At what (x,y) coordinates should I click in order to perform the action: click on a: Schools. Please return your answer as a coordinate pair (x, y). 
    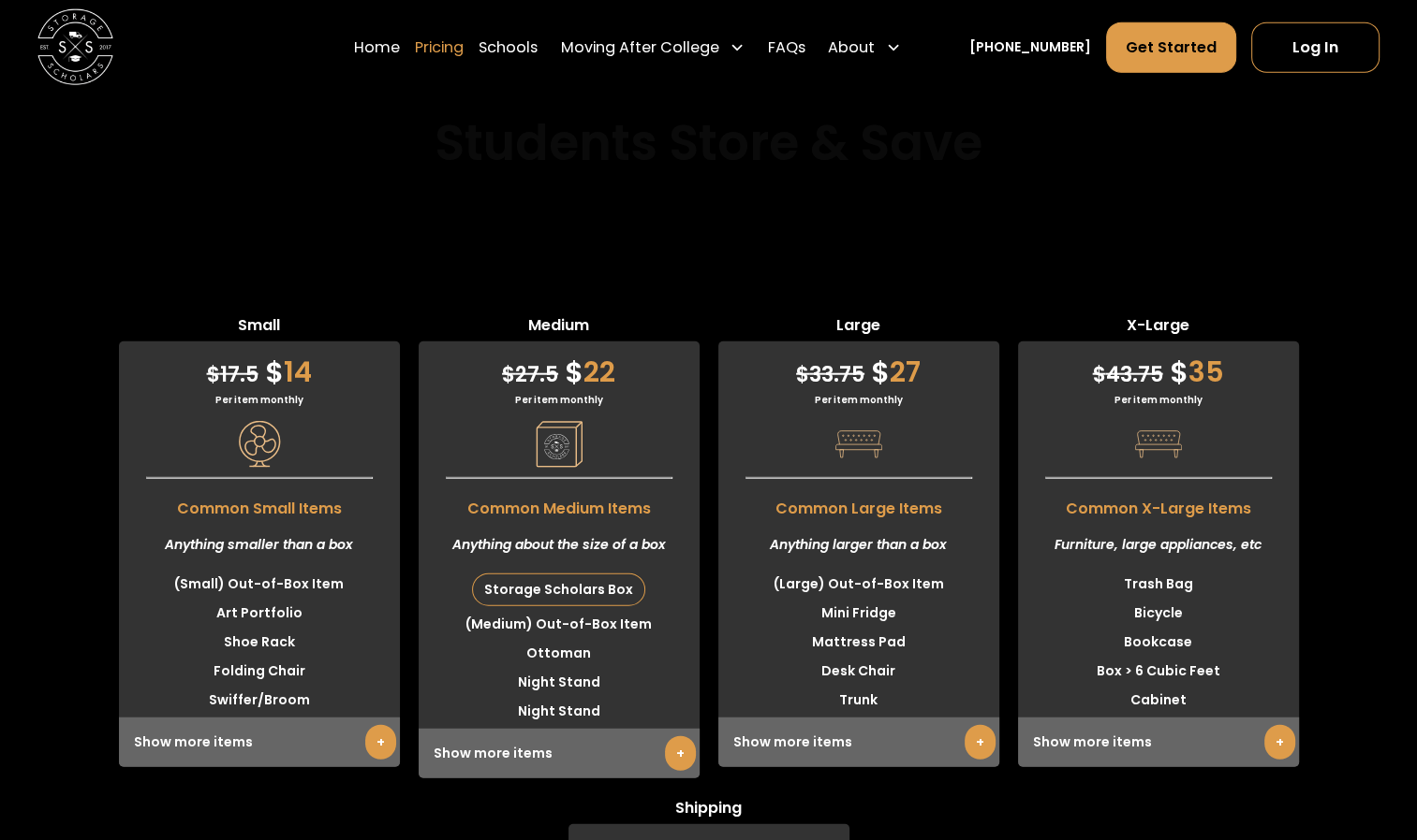
    Looking at the image, I should click on (508, 47).